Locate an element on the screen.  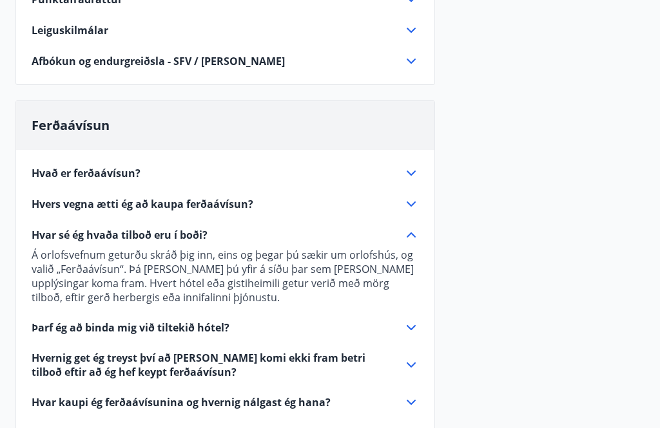
div: Leiguskilmálar is located at coordinates (225, 30).